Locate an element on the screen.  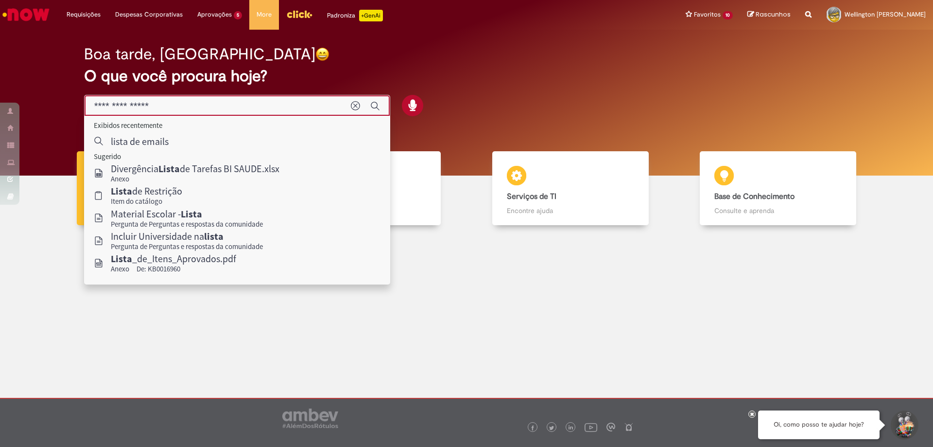
a: Serviços de TI Encontre ajuda is located at coordinates (571, 188).